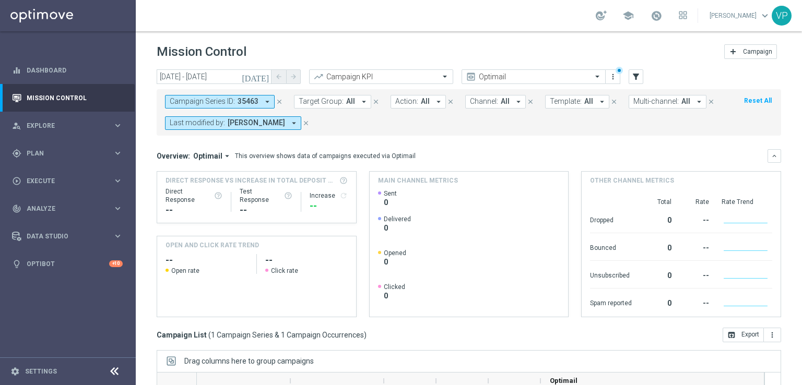 The width and height of the screenshot is (802, 385). What do you see at coordinates (565, 101) in the screenshot?
I see `span: Template:` at bounding box center [565, 101].